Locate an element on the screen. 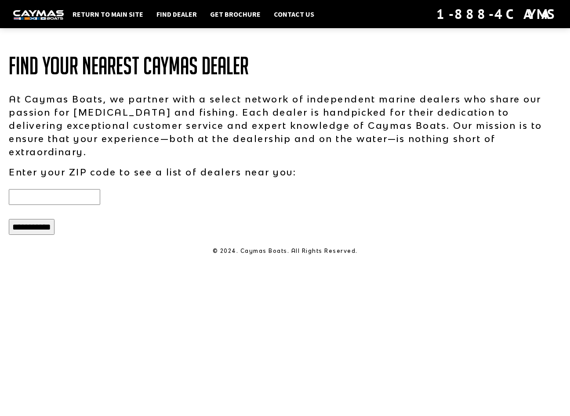 The height and width of the screenshot is (416, 570). img: white-logo-c9c8dbefe5ff5ceceb0f0178aa75bf4bb51f6bca0971e226c86eb53dfe498488.png is located at coordinates (38, 15).